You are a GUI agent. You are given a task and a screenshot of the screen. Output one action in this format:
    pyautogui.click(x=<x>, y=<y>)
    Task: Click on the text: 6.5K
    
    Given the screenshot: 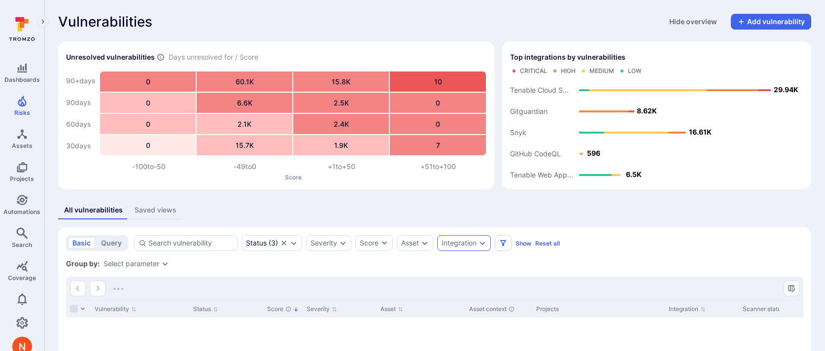 What is the action you would take?
    pyautogui.click(x=634, y=174)
    